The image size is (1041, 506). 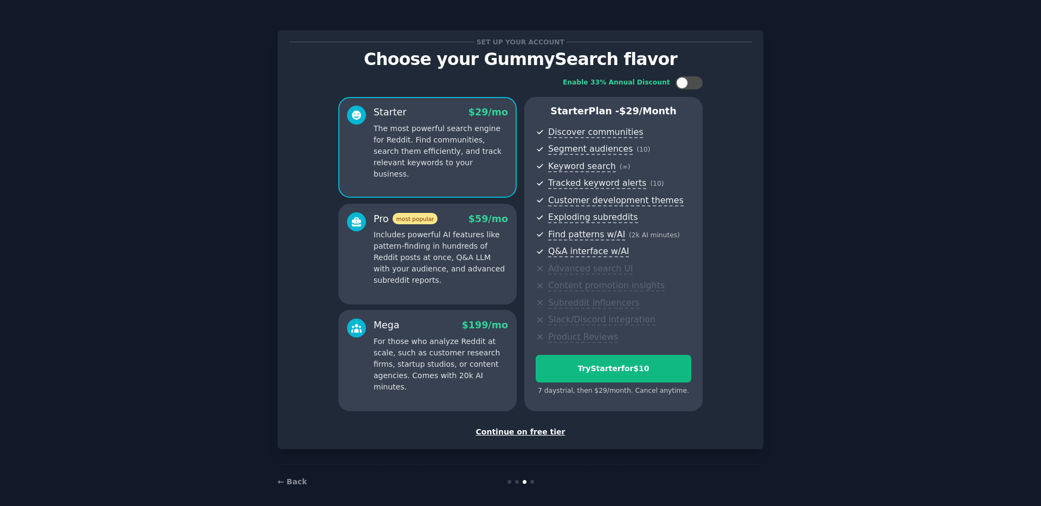 I want to click on span: Content promotion insights, so click(x=606, y=286).